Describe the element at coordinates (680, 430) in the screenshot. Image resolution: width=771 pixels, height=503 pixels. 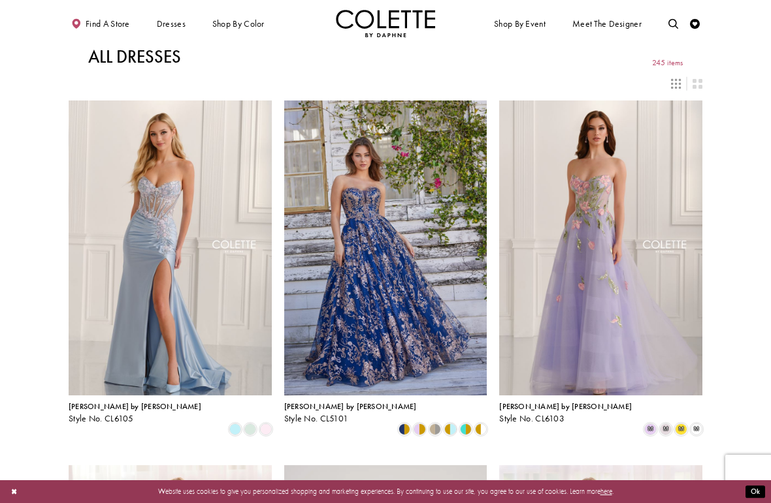
I see `i: Yellow/Multi` at that location.